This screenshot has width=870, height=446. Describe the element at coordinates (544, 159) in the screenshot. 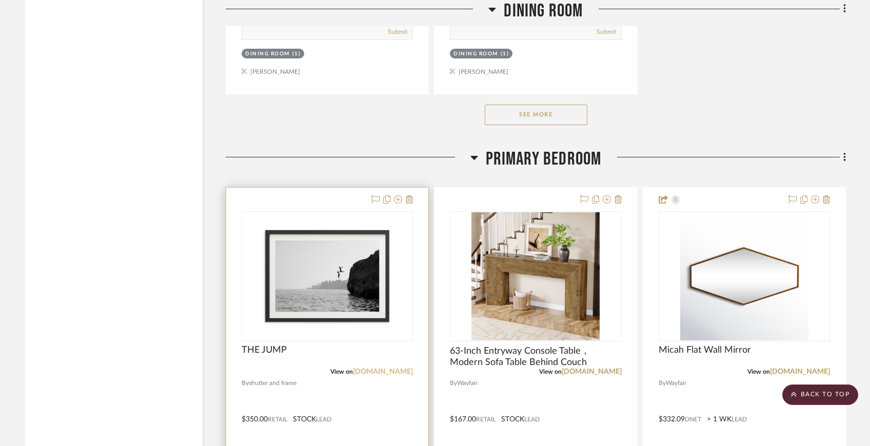

I see `span: Primary Bedroom` at that location.